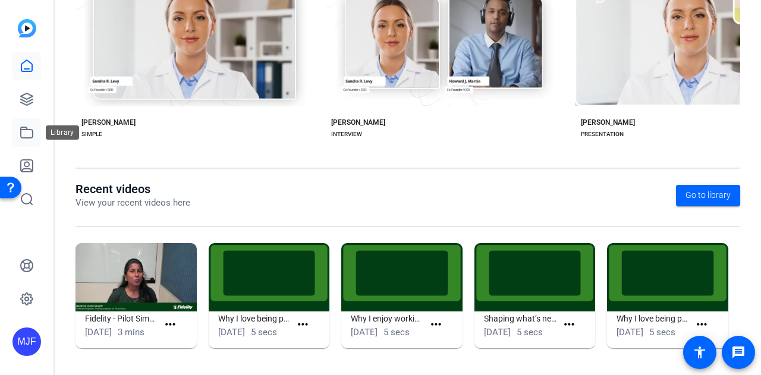  I want to click on div: MJF, so click(27, 342).